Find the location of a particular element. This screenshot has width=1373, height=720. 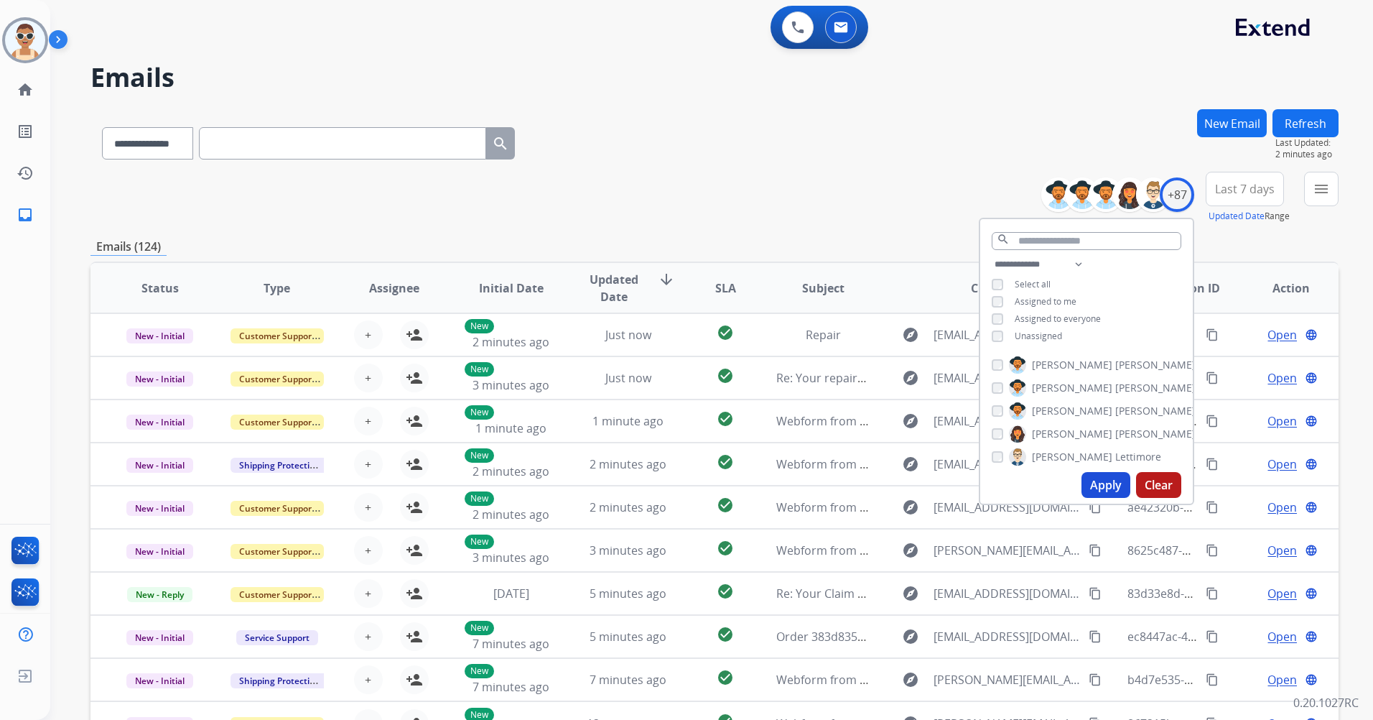

span: ae42320b-dea0-4206-96c5-bc9e6500c412 is located at coordinates (1238, 507).